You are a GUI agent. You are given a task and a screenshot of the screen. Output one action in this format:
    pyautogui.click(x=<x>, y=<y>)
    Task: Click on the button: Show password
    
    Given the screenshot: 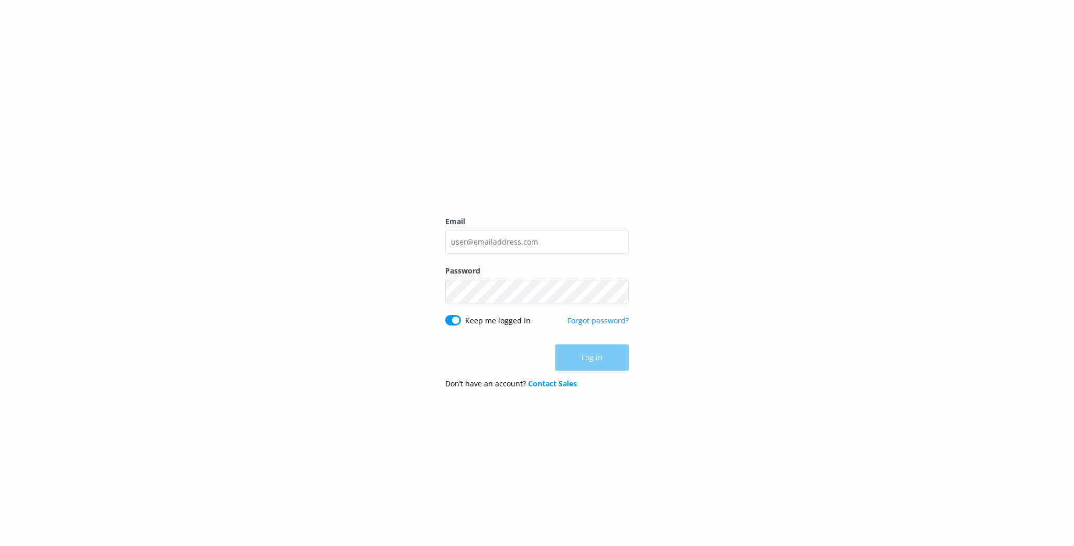 What is the action you would take?
    pyautogui.click(x=618, y=291)
    